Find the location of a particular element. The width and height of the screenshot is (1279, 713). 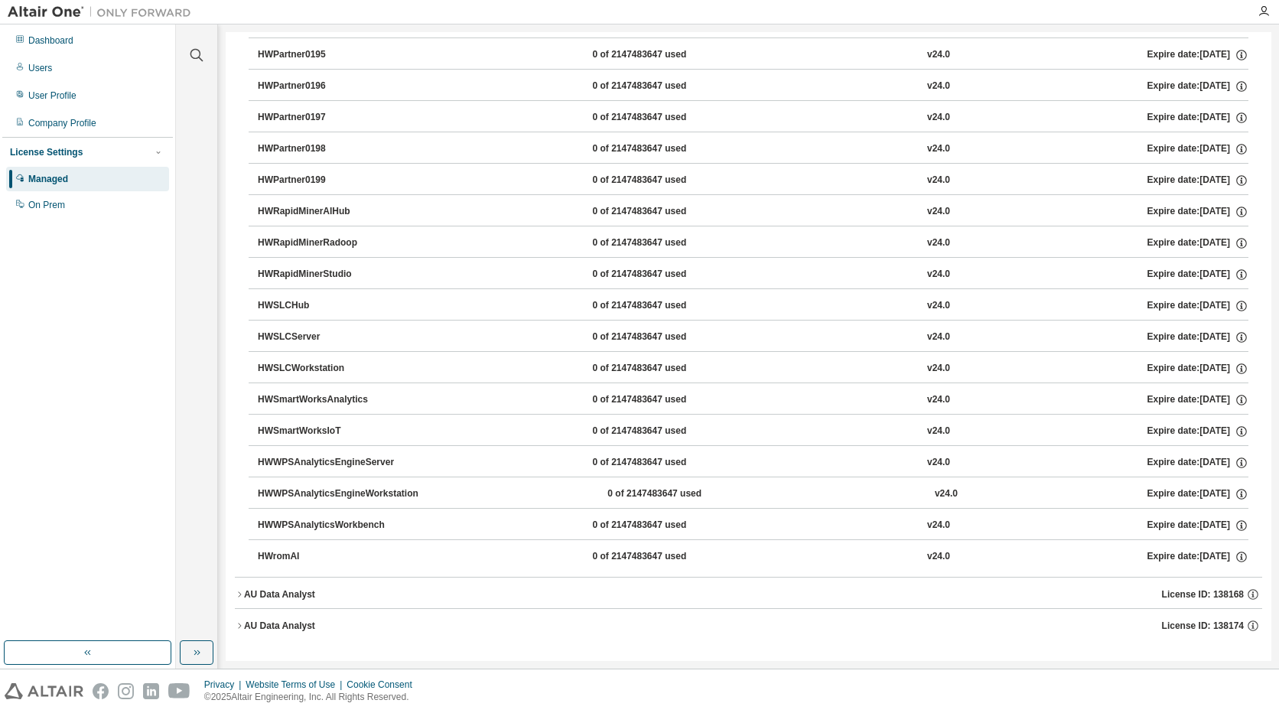

div: HWPartner0195 is located at coordinates (327, 55).